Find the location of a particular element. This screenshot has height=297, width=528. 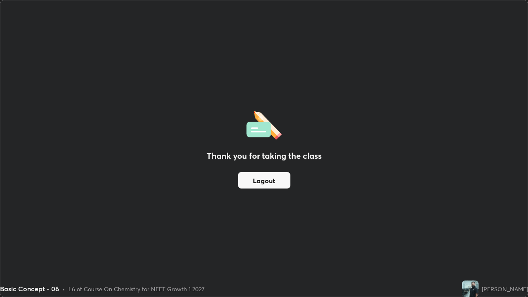

div: L6 of Course On Chemistry for NEET Growth 1 2027 is located at coordinates (137, 289).